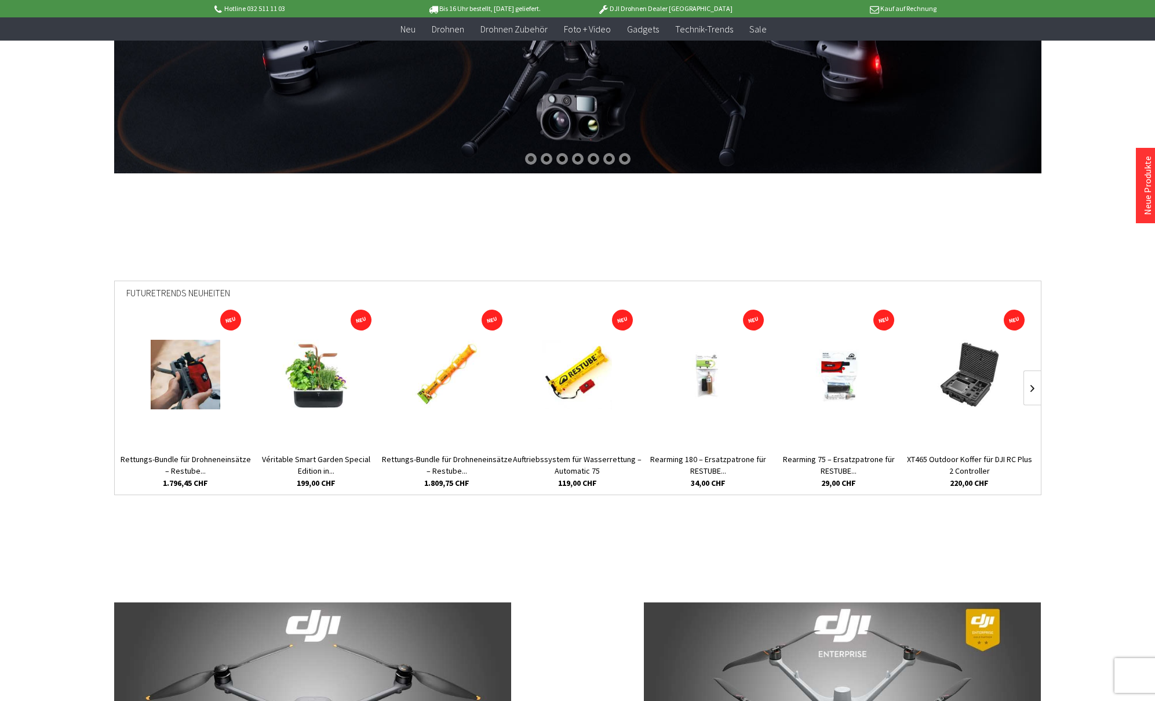 The image size is (1155, 701). What do you see at coordinates (708, 465) in the screenshot?
I see `a: Rearming 180 – Ersatzpatrone für RESTUBE...` at bounding box center [708, 465].